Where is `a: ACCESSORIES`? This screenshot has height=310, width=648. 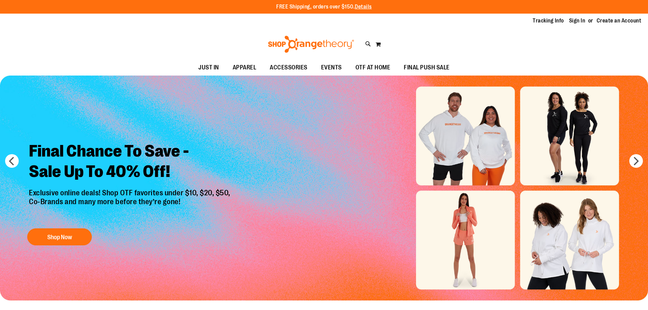 a: ACCESSORIES is located at coordinates (289, 68).